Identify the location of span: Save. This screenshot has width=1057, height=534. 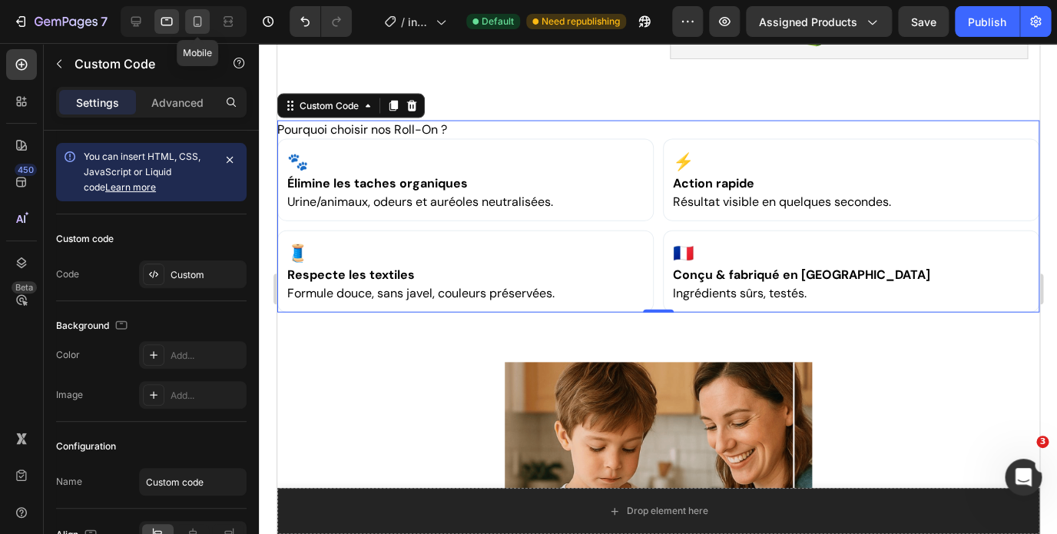
(923, 22).